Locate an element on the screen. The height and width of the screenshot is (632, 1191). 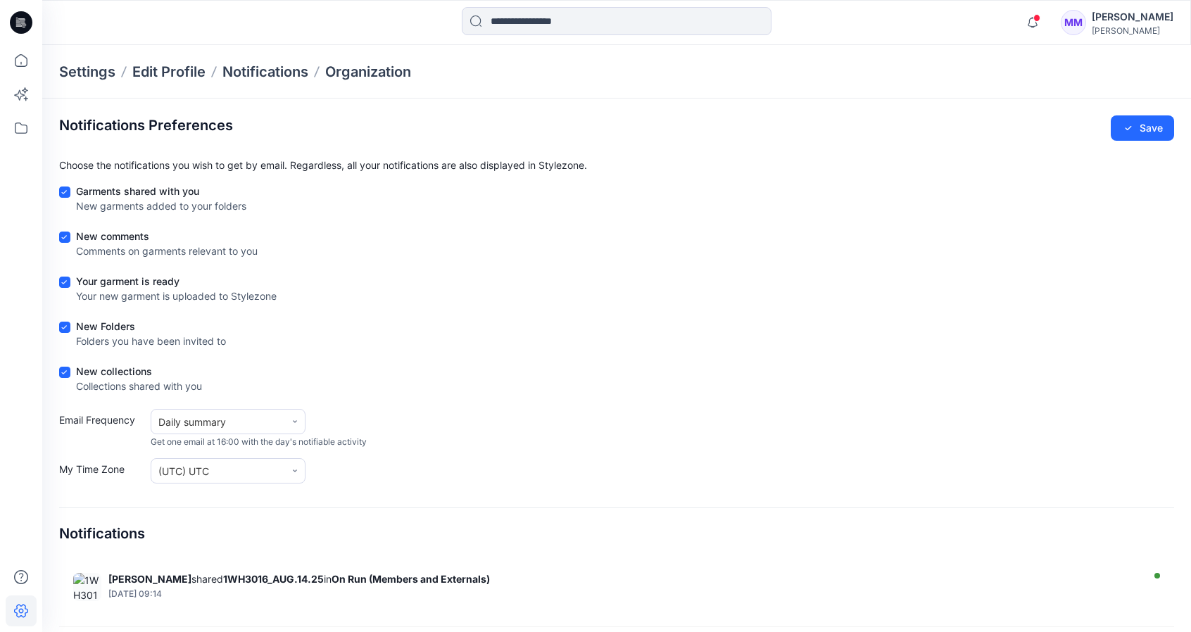
label: My Time Zone is located at coordinates (101, 472).